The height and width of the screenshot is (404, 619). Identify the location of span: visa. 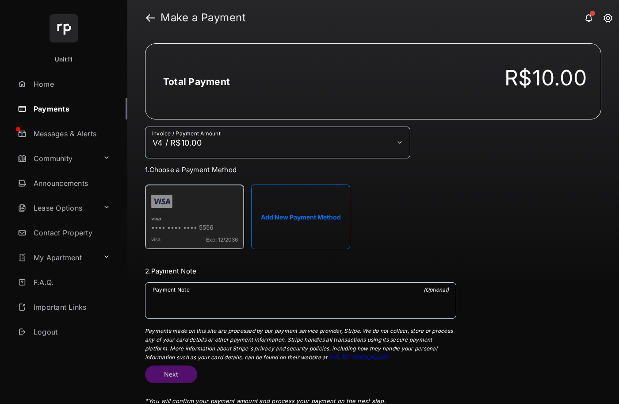
(156, 239).